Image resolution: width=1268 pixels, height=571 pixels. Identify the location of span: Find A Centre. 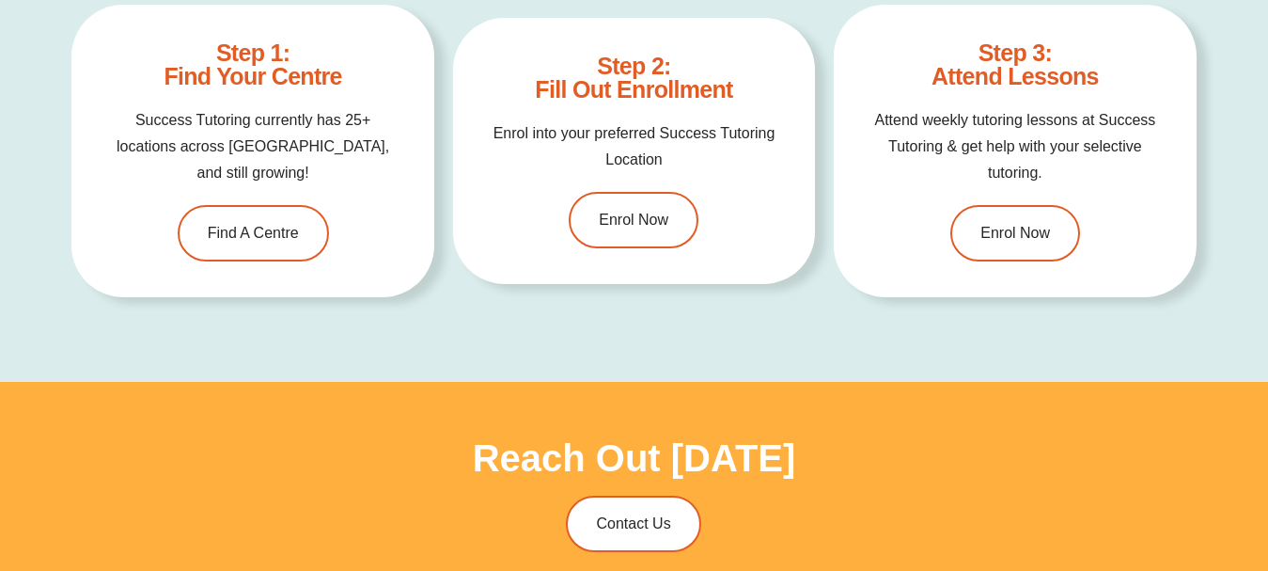
(253, 233).